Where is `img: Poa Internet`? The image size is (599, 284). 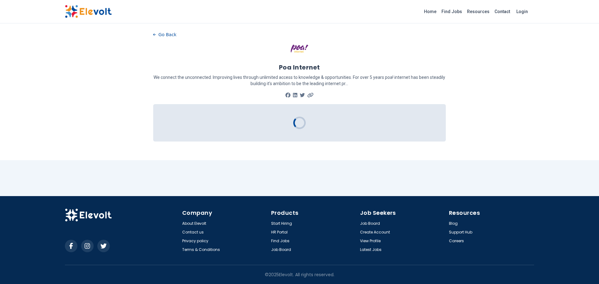 img: Poa Internet is located at coordinates (299, 49).